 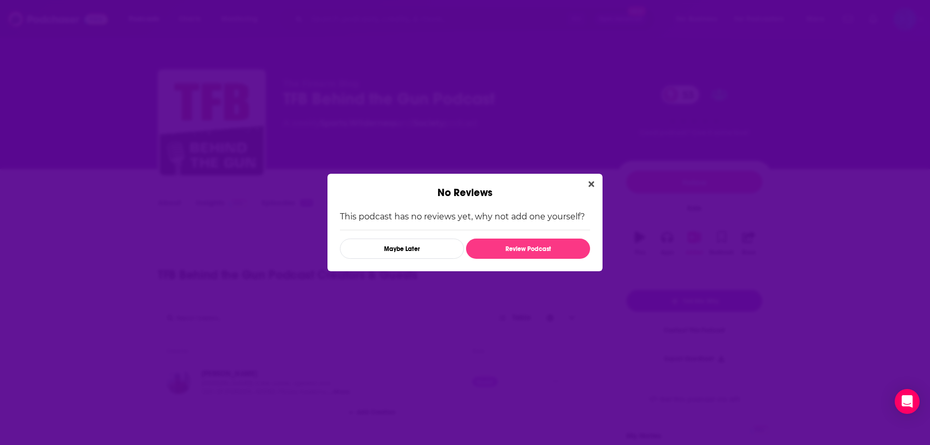 What do you see at coordinates (402, 249) in the screenshot?
I see `button: Maybe Later` at bounding box center [402, 249].